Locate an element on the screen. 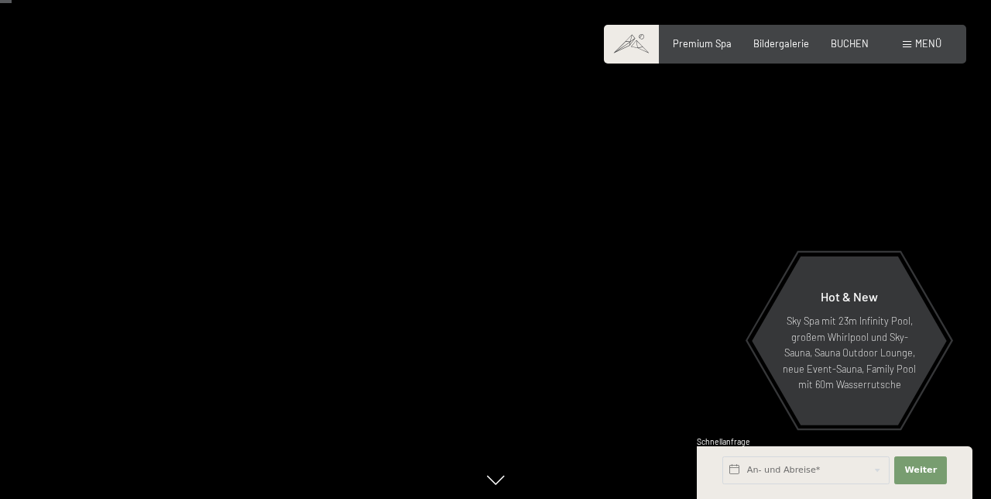  span: Schnellanfrage is located at coordinates (723, 441).